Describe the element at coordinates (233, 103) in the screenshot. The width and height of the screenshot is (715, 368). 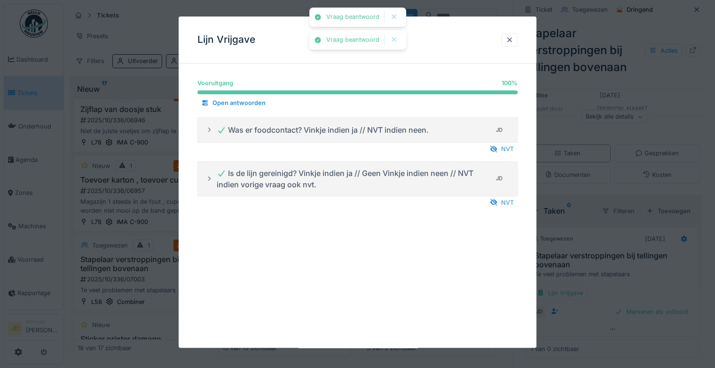
I see `div: Open antwoorden` at that location.